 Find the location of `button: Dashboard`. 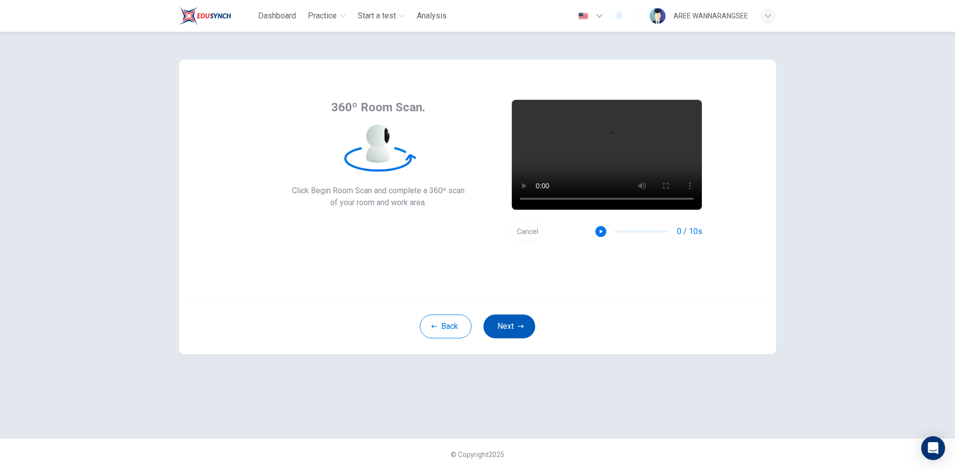

button: Dashboard is located at coordinates (277, 16).